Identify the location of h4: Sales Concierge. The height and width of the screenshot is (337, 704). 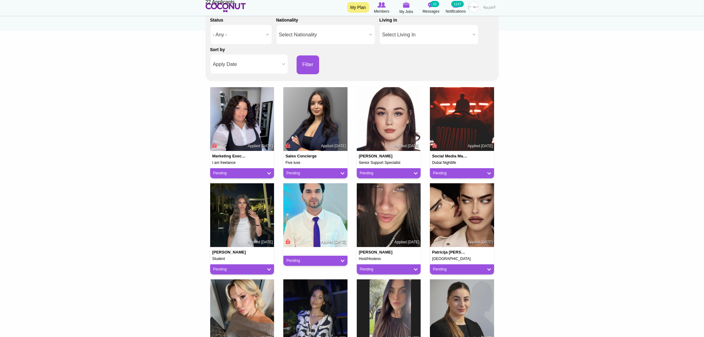
(303, 156).